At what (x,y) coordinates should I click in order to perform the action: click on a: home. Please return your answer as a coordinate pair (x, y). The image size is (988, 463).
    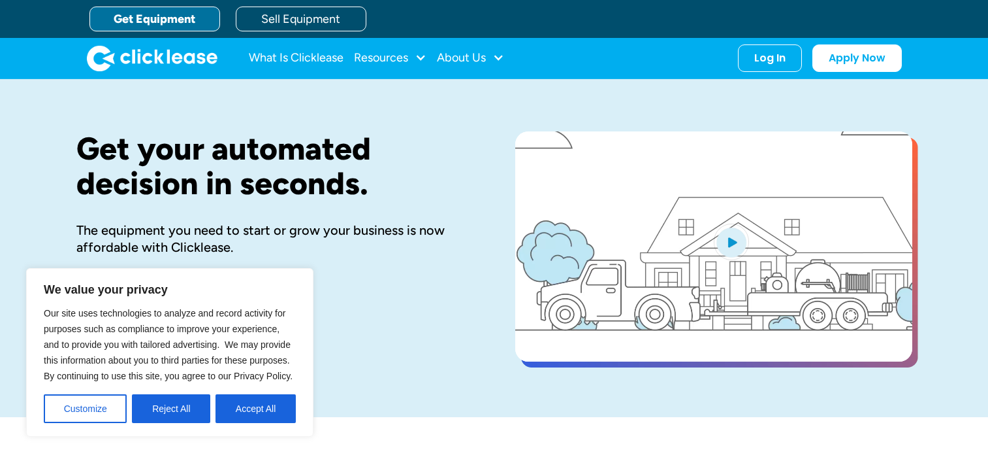
    Looking at the image, I should click on (152, 58).